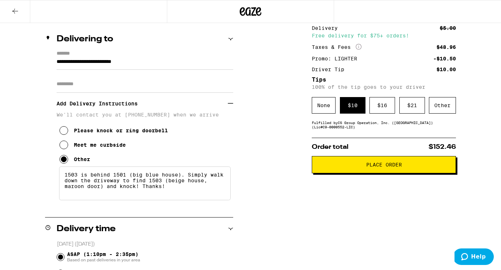 This screenshot has width=501, height=270. What do you see at coordinates (113, 131) in the screenshot?
I see `button: Please knock or ring doorbell` at bounding box center [113, 131].